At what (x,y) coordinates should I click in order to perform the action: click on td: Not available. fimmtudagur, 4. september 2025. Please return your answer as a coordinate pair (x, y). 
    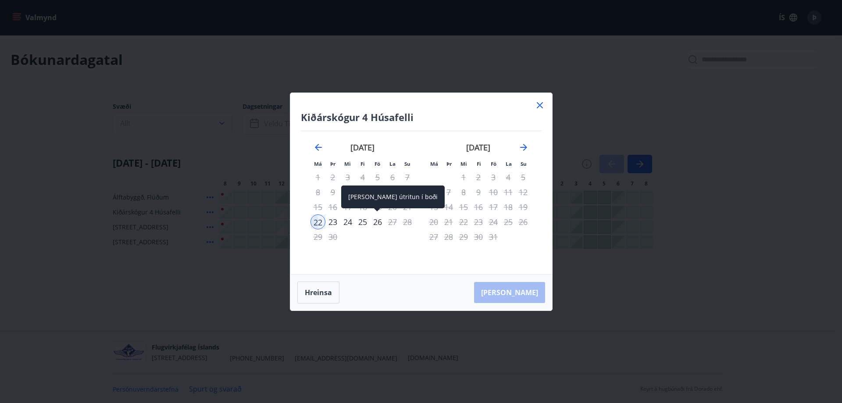
    Looking at the image, I should click on (363, 177).